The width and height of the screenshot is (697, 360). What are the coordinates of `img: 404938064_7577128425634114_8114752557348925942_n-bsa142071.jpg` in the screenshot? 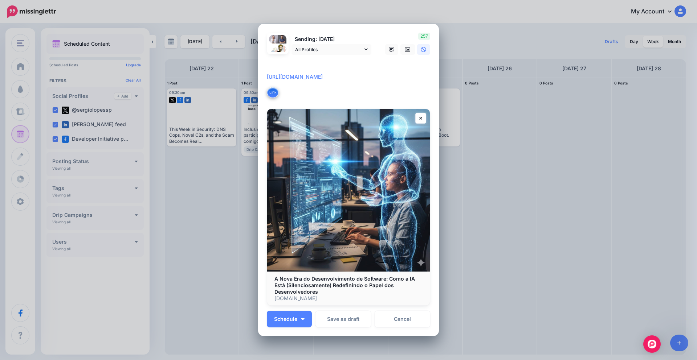 It's located at (282, 39).